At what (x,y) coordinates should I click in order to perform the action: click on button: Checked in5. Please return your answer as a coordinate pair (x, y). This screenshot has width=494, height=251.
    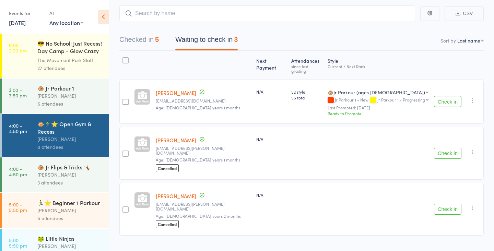
    Looking at the image, I should click on (139, 41).